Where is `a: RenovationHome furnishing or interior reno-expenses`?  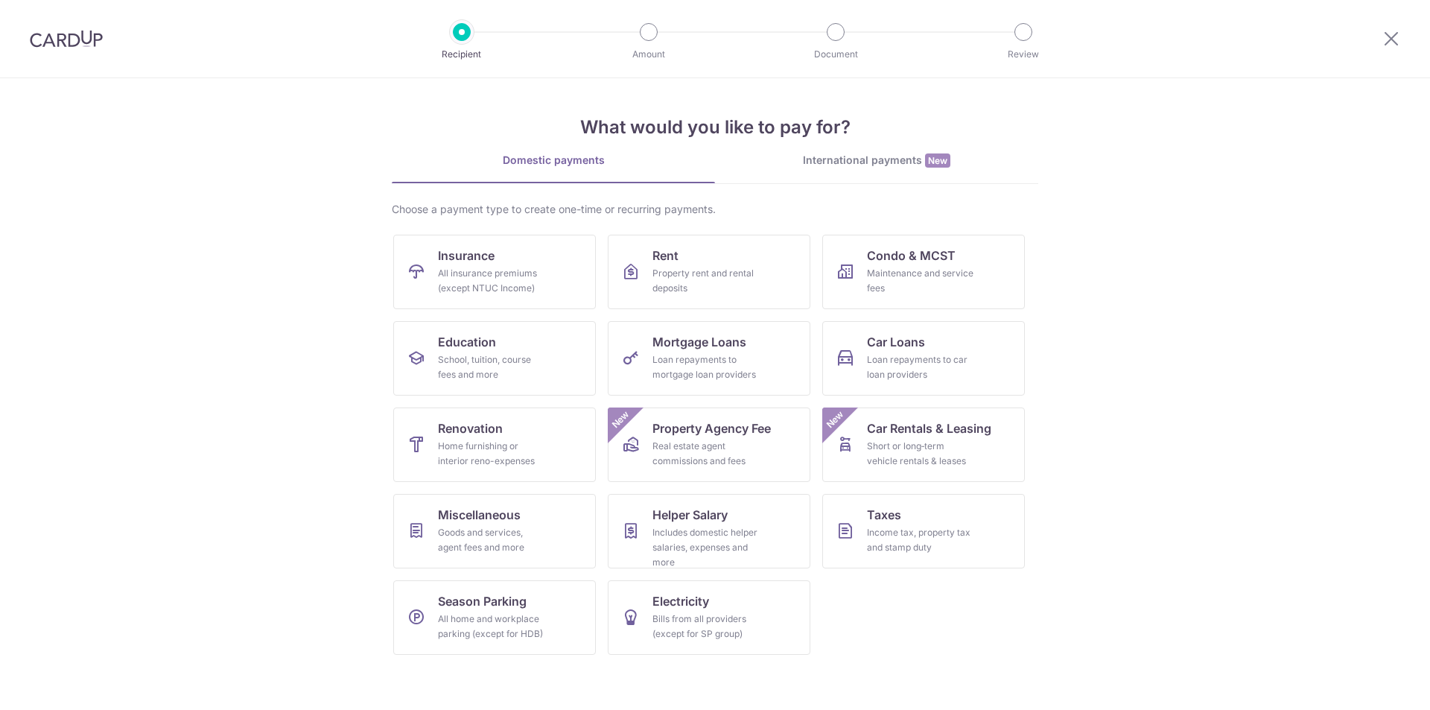 a: RenovationHome furnishing or interior reno-expenses is located at coordinates (495, 445).